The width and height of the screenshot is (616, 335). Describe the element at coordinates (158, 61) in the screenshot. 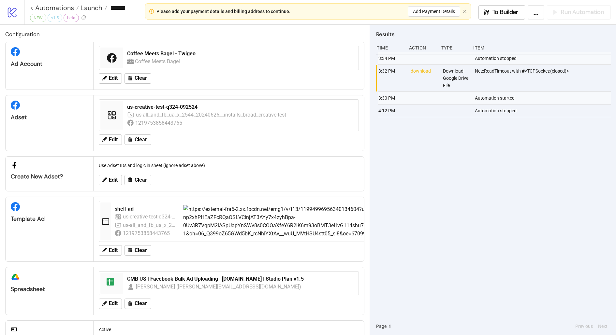

I see `div: Coffee Meets Bagel` at that location.